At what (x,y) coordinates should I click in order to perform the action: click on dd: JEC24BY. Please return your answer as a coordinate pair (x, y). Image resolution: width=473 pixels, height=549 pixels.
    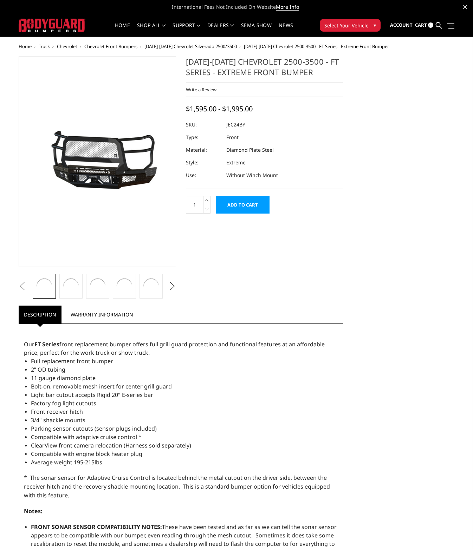
    Looking at the image, I should click on (236, 125).